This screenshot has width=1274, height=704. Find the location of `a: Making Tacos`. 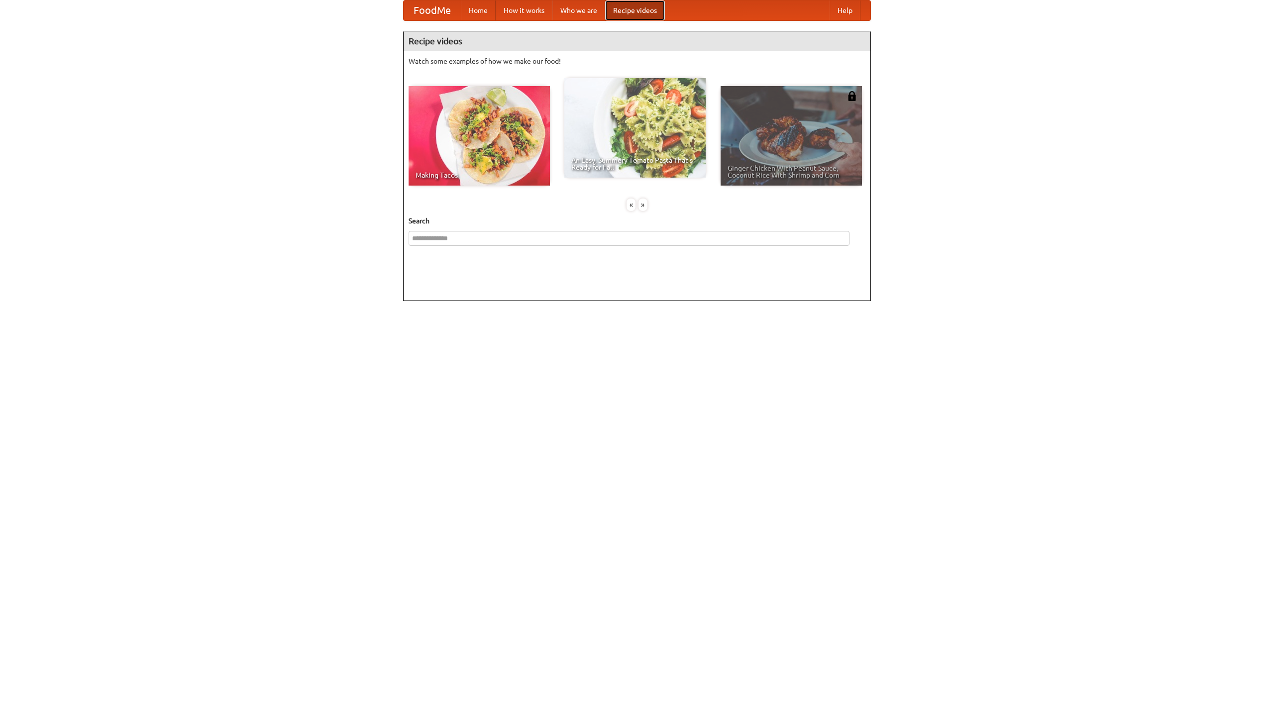

a: Making Tacos is located at coordinates (479, 136).